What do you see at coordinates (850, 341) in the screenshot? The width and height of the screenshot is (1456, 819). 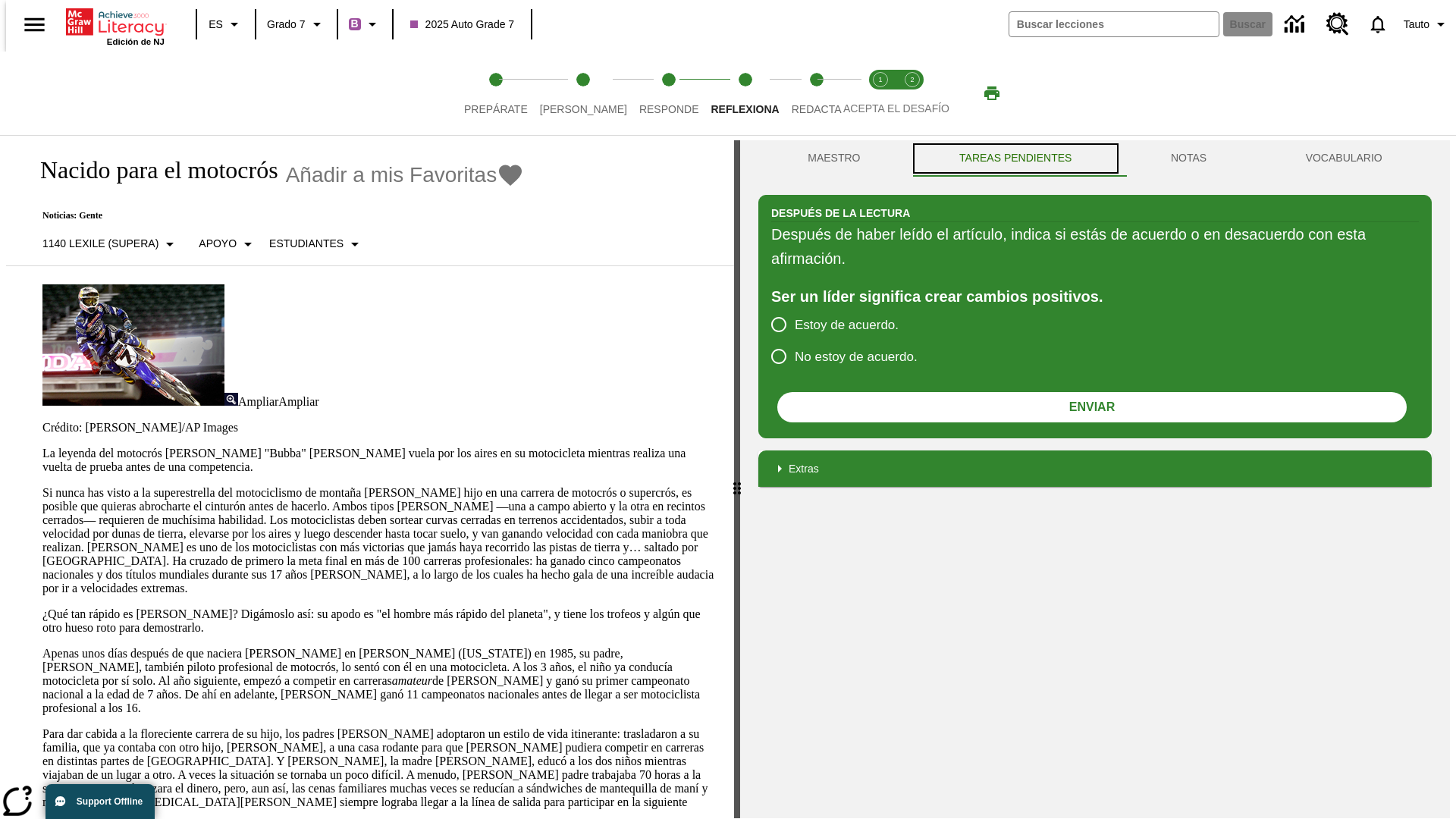 I see `div: poll` at bounding box center [850, 341].